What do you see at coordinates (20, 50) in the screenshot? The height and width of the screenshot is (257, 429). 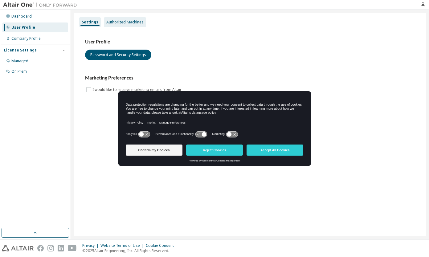 I see `div: License Settings` at bounding box center [20, 50].